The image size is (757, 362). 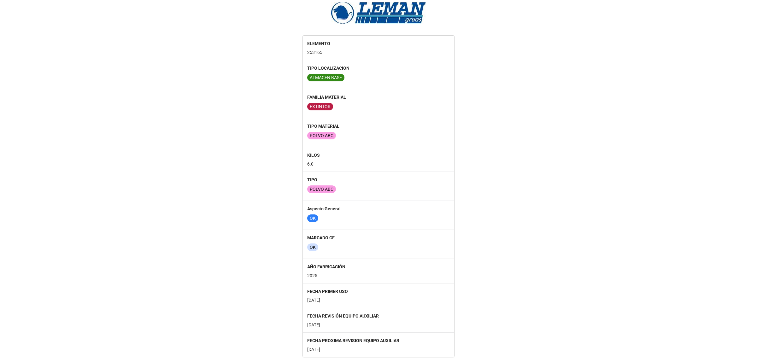 I want to click on b: MARCADO CE, so click(x=321, y=238).